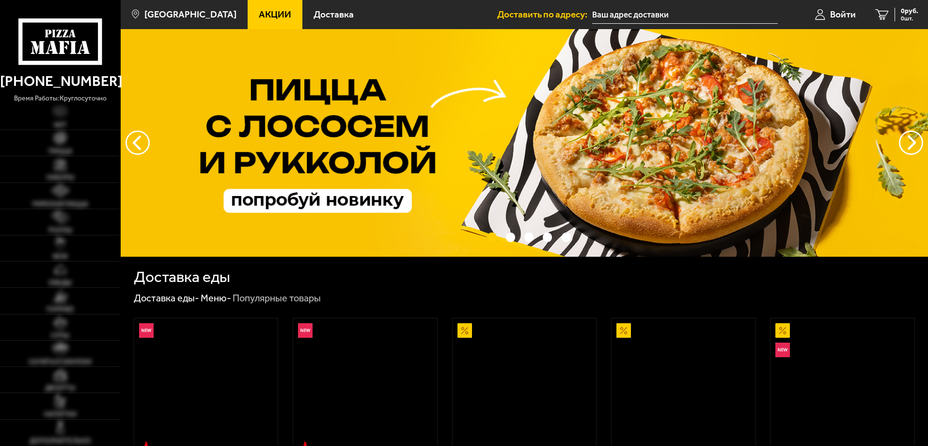 This screenshot has height=446, width=928. I want to click on span: Пицца, so click(60, 151).